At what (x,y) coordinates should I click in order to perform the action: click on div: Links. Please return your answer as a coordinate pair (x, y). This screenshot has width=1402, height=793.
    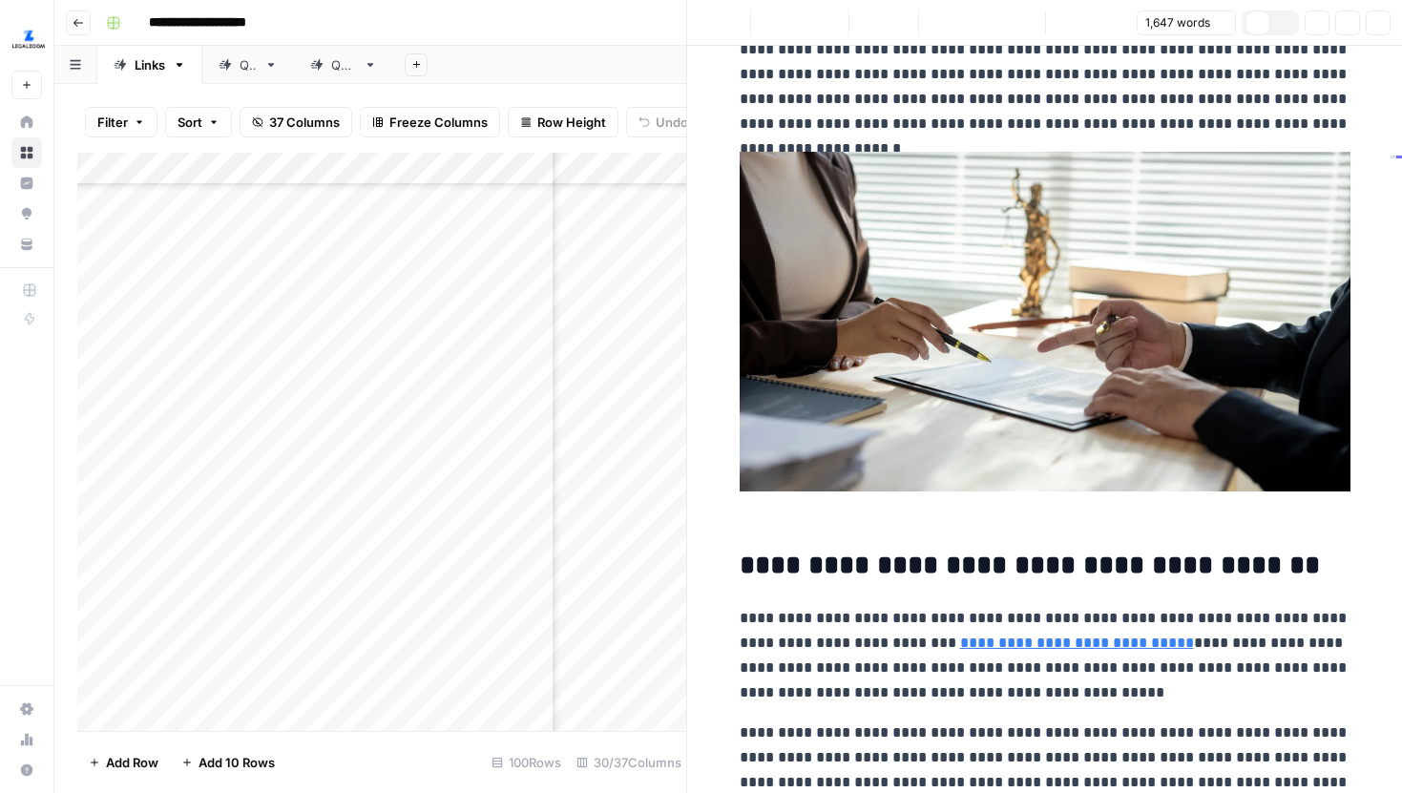
    Looking at the image, I should click on (150, 65).